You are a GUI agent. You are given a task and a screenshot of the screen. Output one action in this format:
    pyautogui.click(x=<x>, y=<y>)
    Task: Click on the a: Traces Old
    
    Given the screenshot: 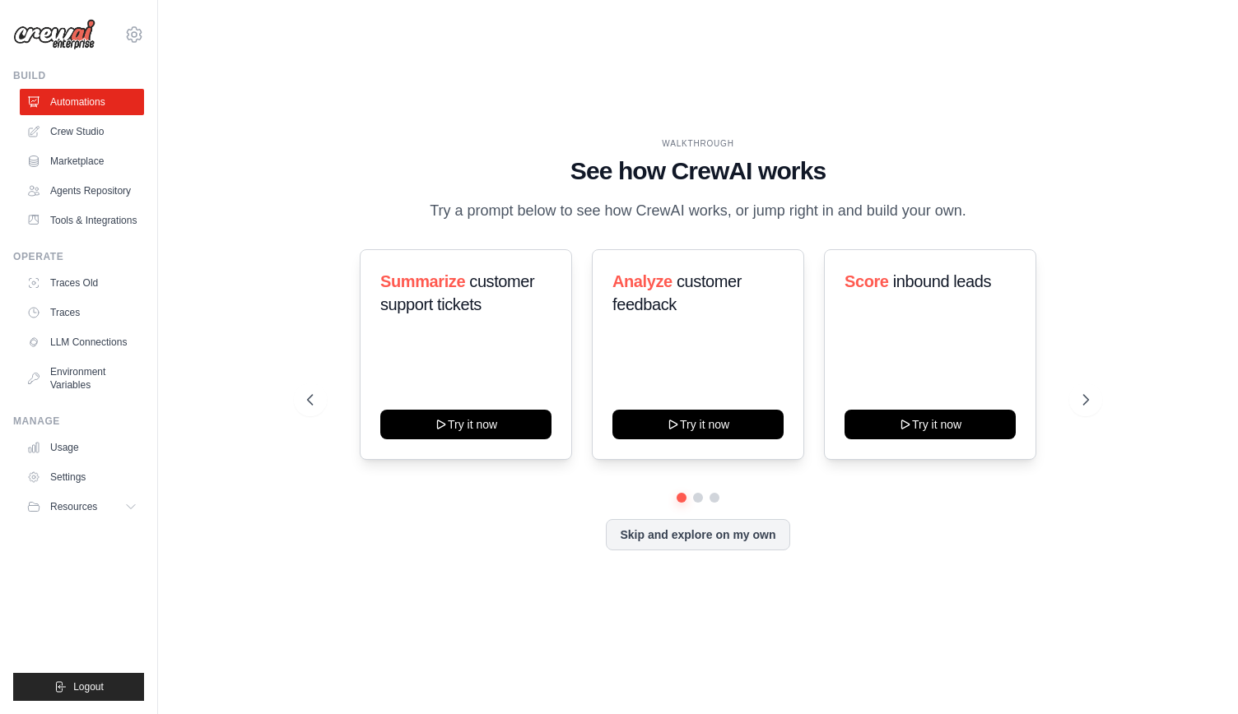 What is the action you would take?
    pyautogui.click(x=81, y=283)
    